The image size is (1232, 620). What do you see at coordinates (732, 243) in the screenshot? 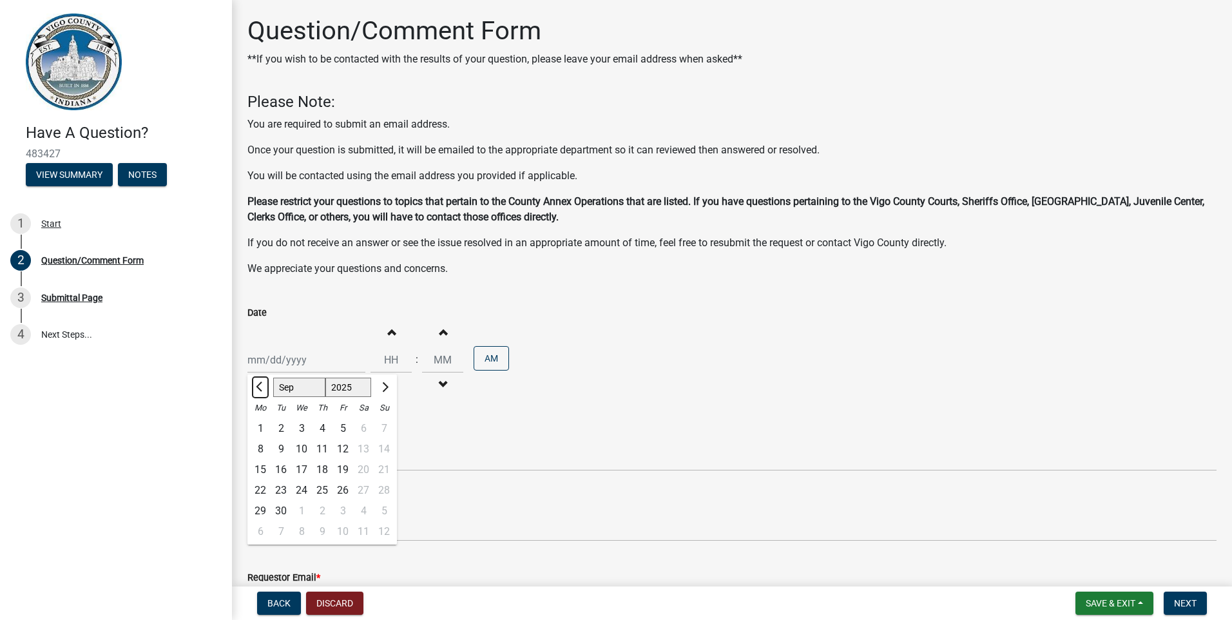
I see `p: If you do not receive an answer or see the issue resolved in an appropriate amount of time, feel ...` at bounding box center [732, 243].